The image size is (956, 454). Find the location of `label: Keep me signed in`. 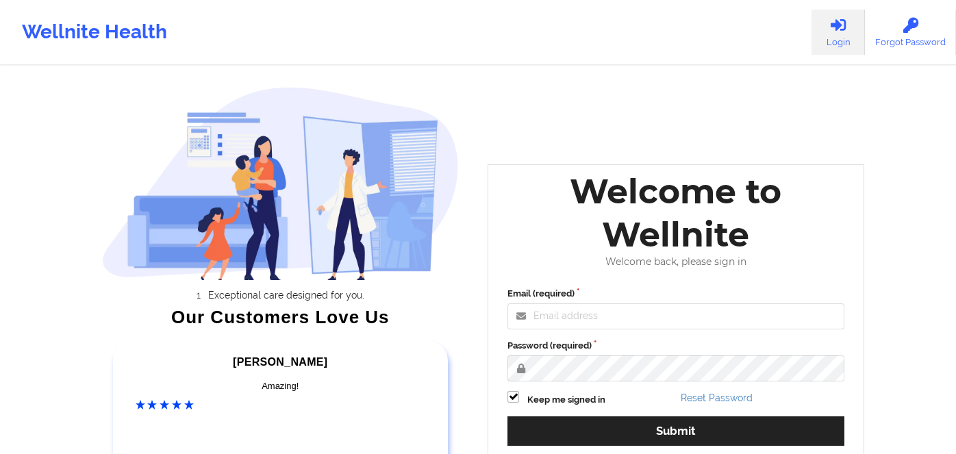

label: Keep me signed in is located at coordinates (566, 400).